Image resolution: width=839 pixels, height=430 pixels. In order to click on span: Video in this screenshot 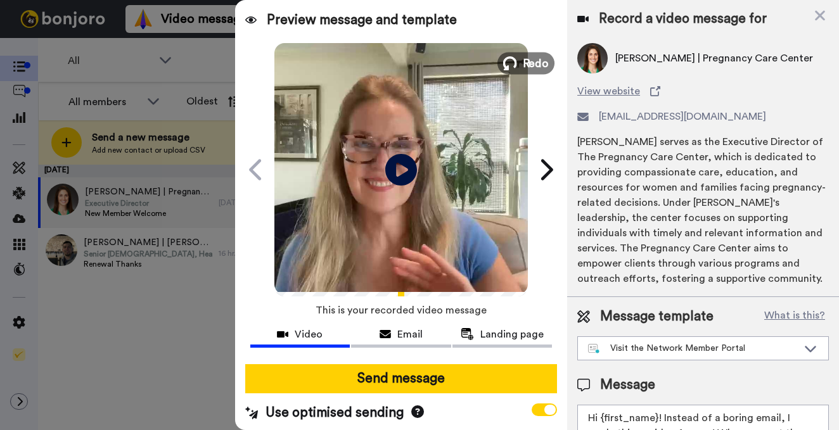, I will do `click(309, 335)`.